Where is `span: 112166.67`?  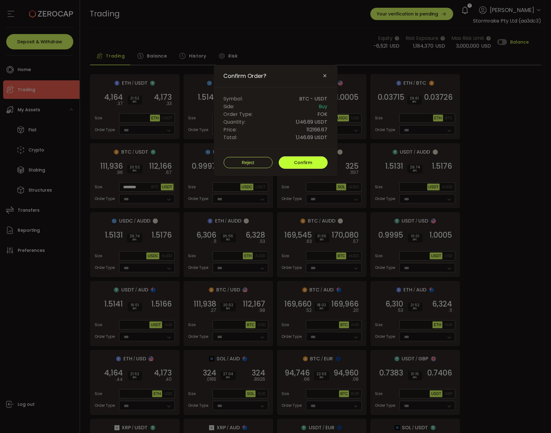
span: 112166.67 is located at coordinates (317, 130).